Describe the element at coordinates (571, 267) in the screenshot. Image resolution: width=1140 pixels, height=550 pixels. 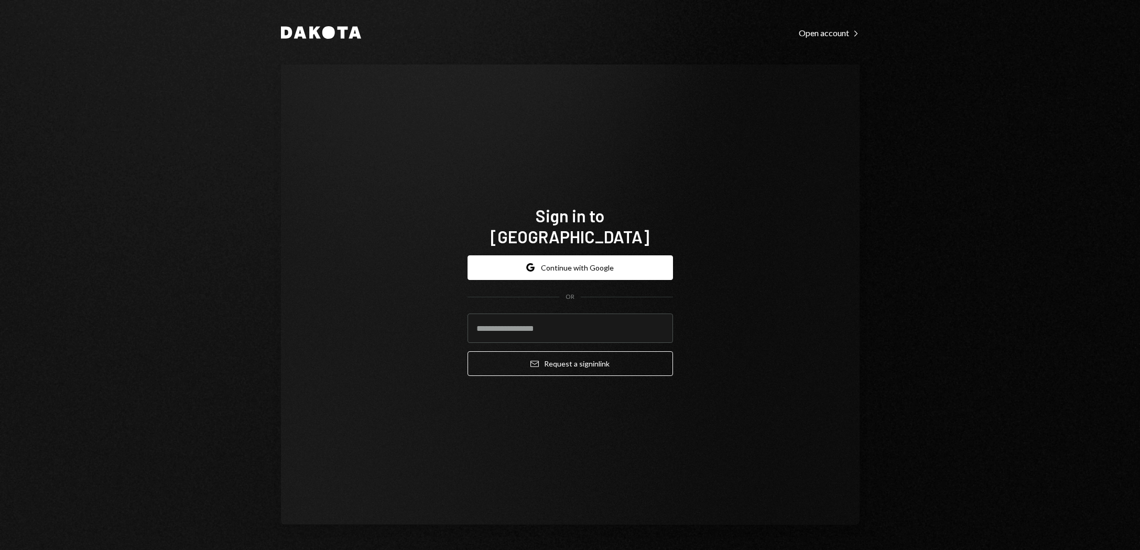
I see `button: Continue with Google` at that location.